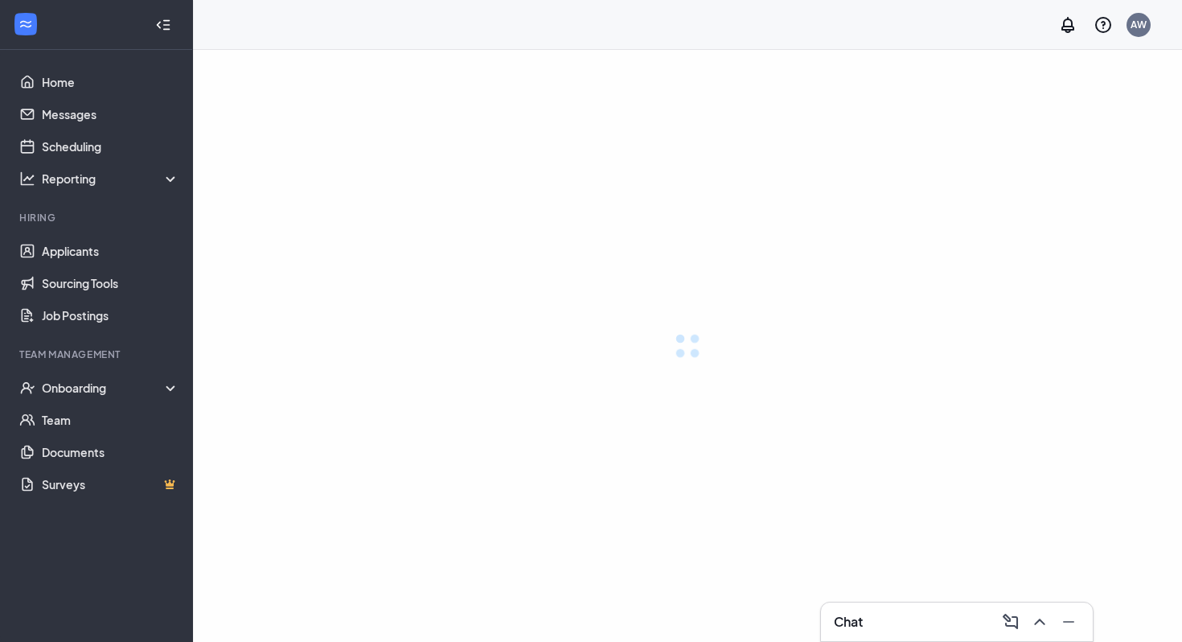 Image resolution: width=1182 pixels, height=642 pixels. What do you see at coordinates (849, 622) in the screenshot?
I see `h3: Chat` at bounding box center [849, 622].